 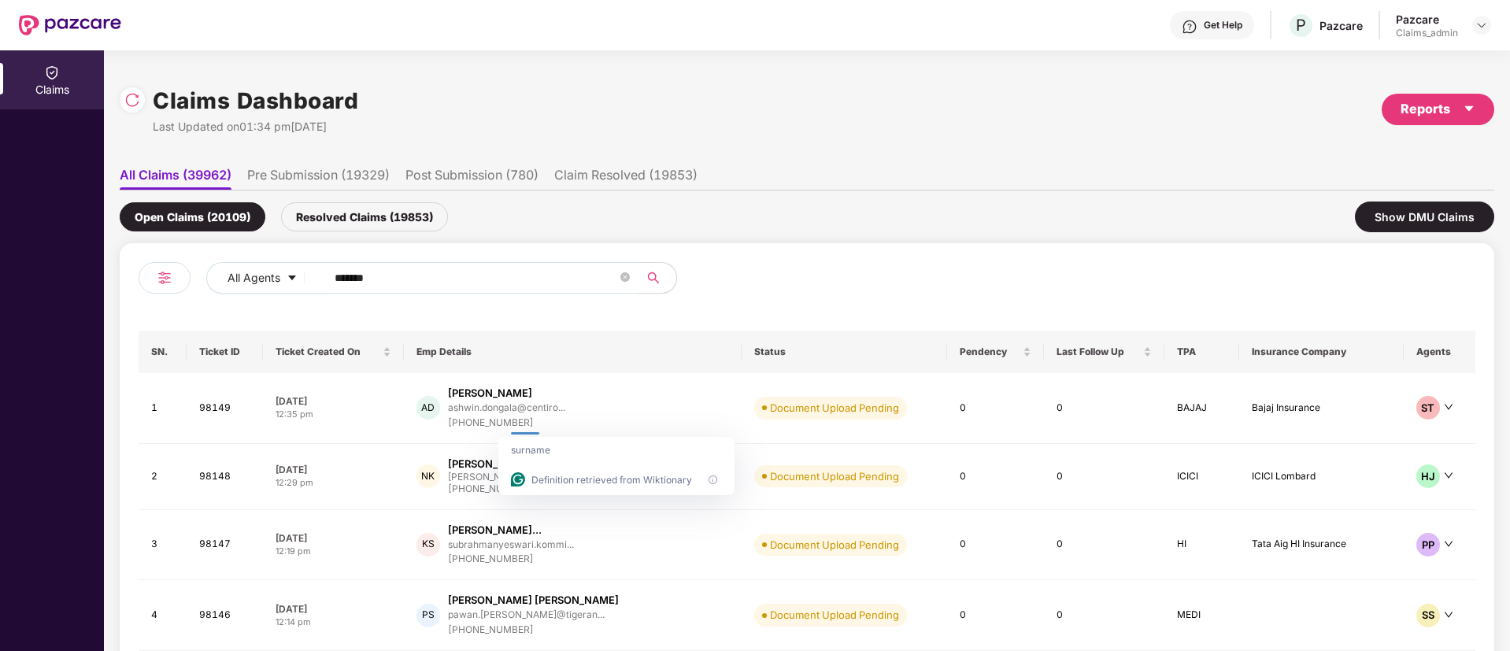 What do you see at coordinates (327, 352) in the screenshot?
I see `span: Ticket Created On` at bounding box center [327, 352].